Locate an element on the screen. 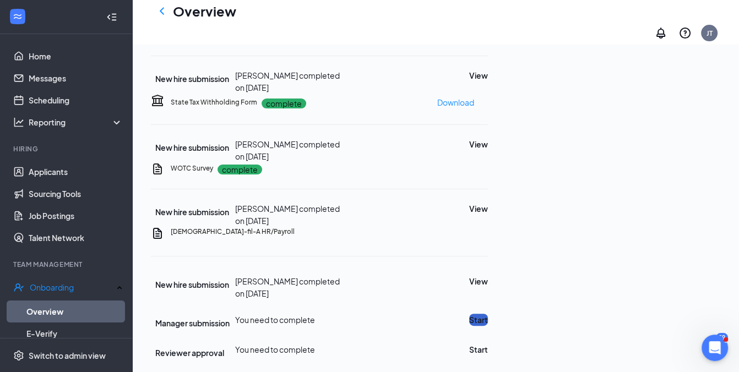 The width and height of the screenshot is (739, 372). a: Scheduling is located at coordinates (75, 100).